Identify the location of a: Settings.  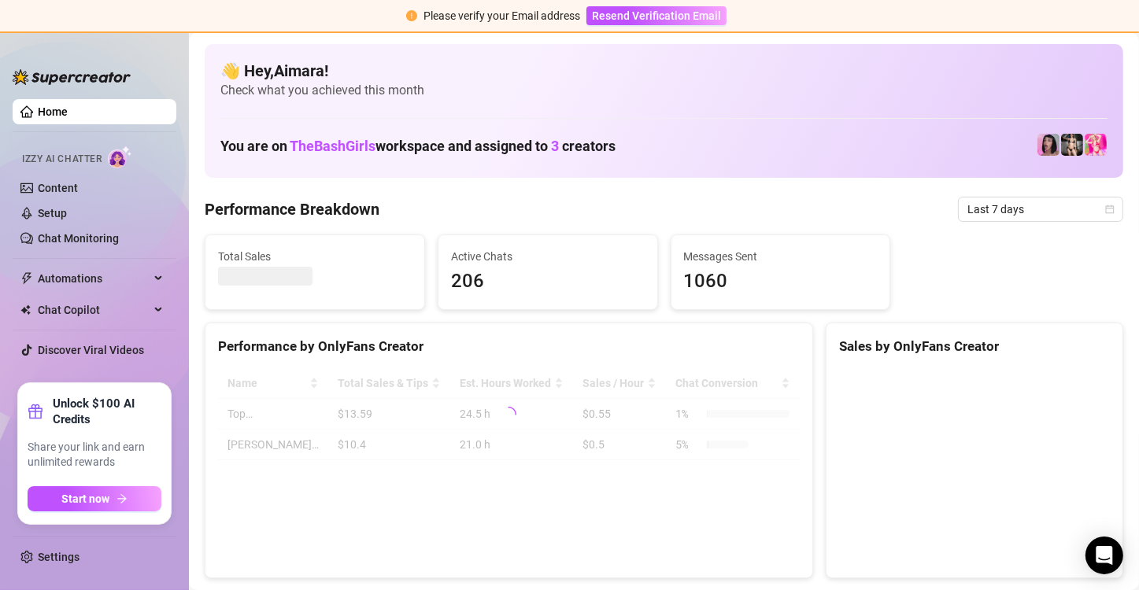
(58, 557).